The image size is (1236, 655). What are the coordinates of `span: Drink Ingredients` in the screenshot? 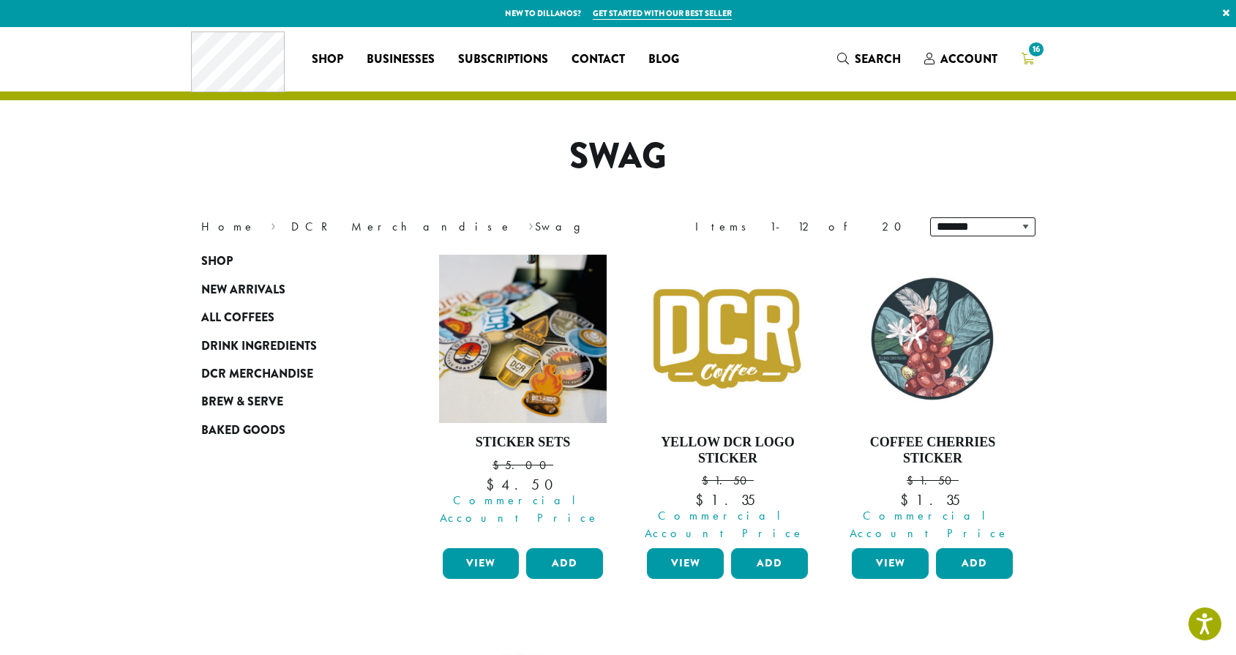 It's located at (259, 346).